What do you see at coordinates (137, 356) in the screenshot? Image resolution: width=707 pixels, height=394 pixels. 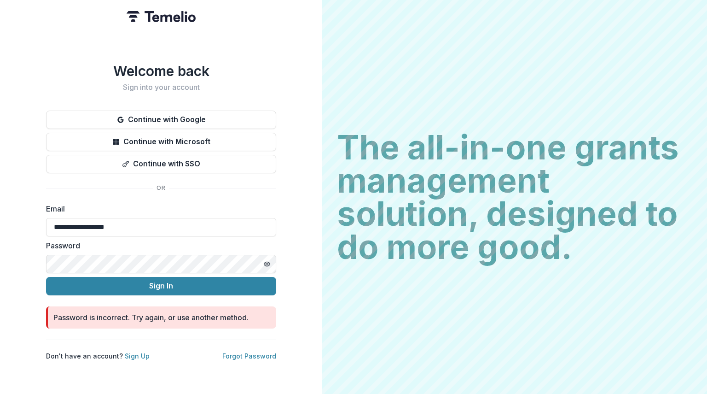 I see `a: Sign Up` at bounding box center [137, 356].